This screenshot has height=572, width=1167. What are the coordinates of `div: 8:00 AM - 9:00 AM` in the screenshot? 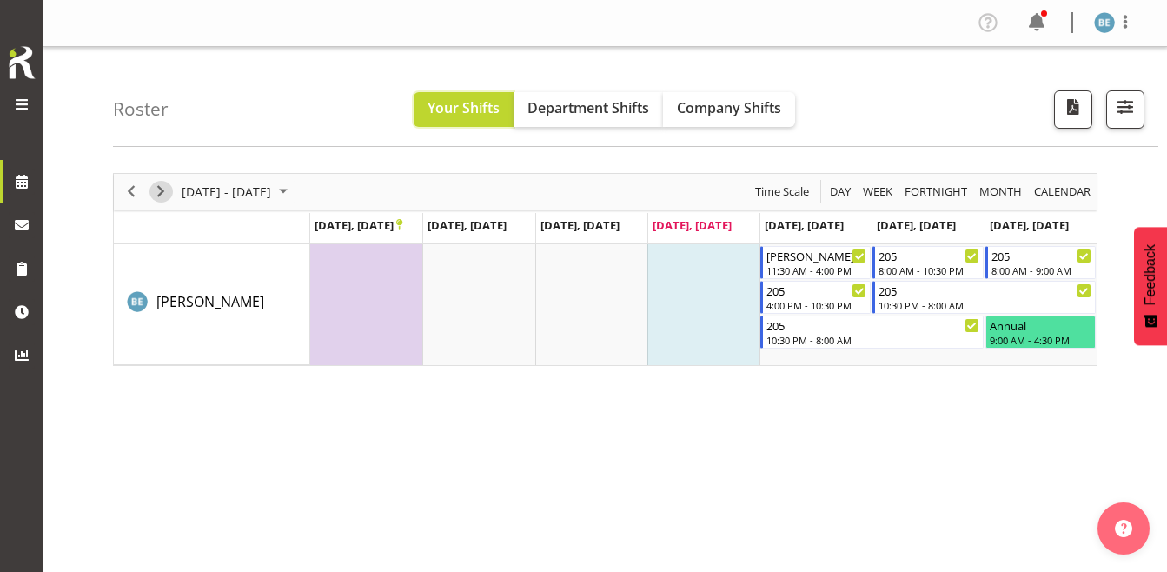 It's located at (1041, 270).